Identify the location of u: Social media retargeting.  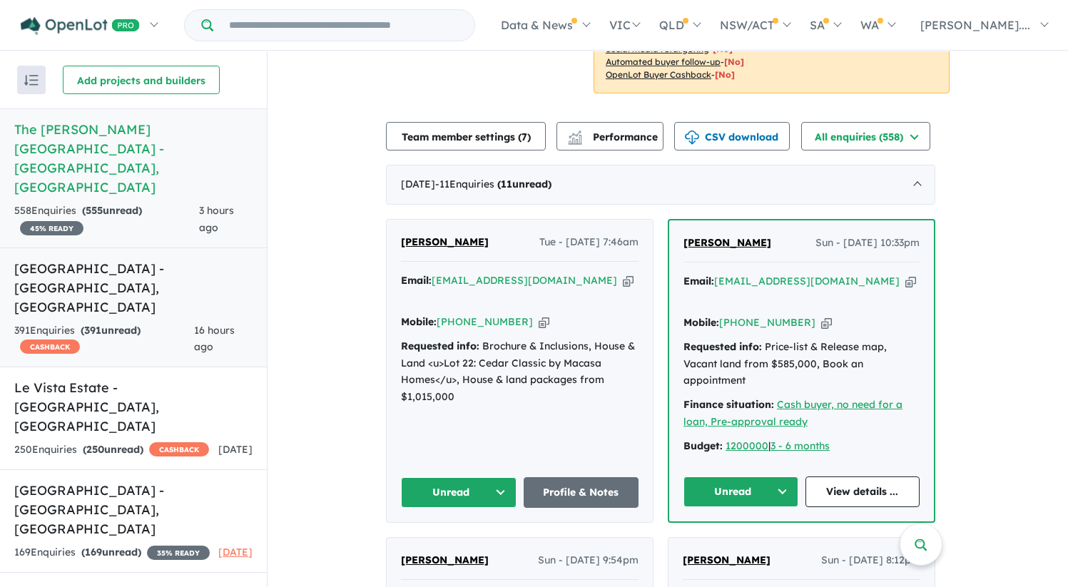
(657, 49).